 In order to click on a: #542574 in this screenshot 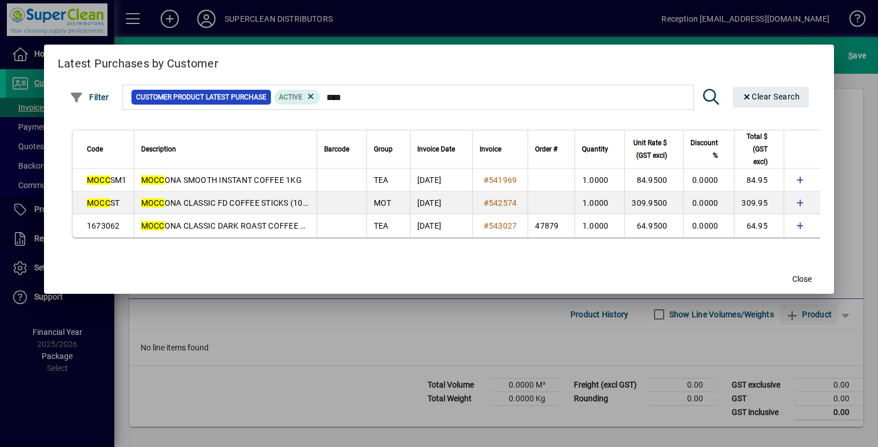, I will do `click(500, 203)`.